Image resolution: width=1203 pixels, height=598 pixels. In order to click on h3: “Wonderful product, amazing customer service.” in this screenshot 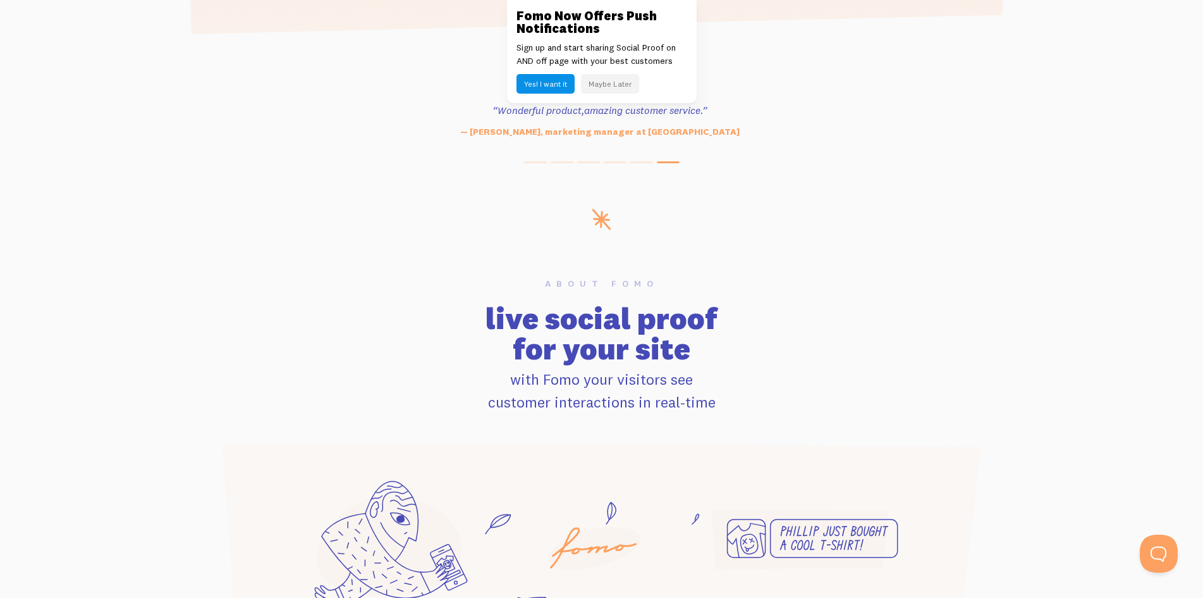, I will do `click(600, 110)`.